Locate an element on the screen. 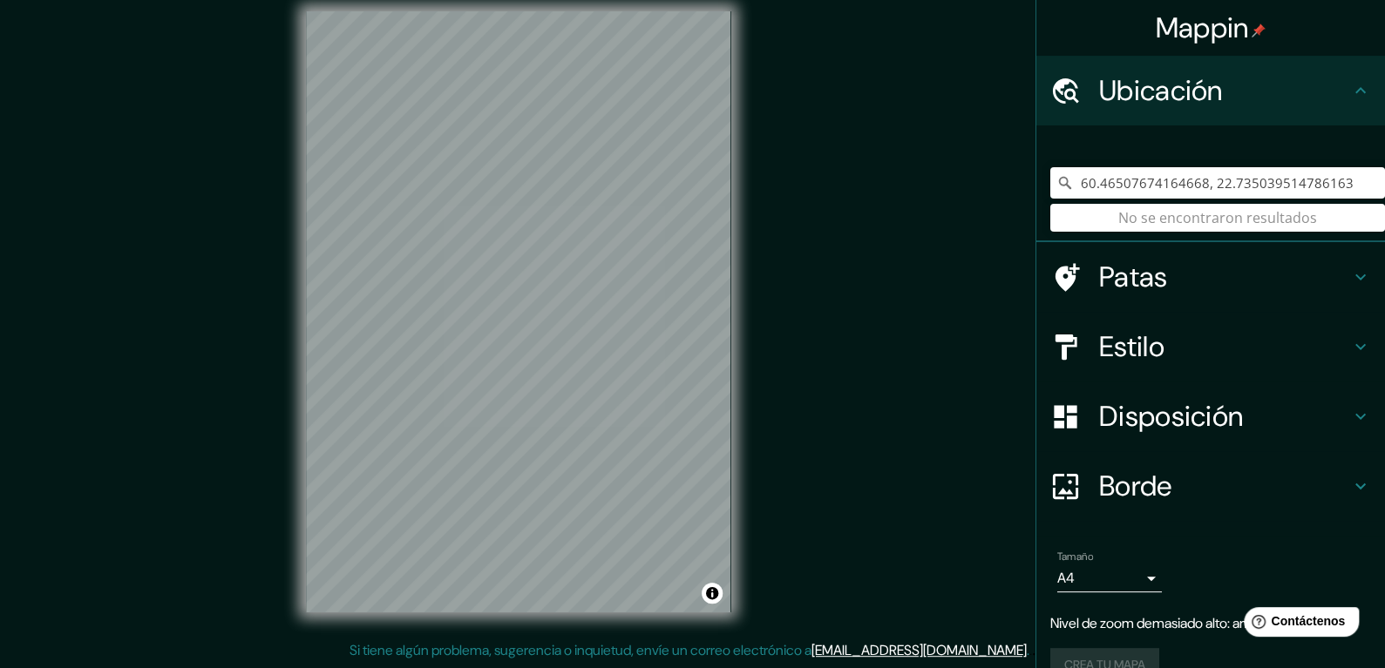 This screenshot has width=1385, height=668. font: Disposición is located at coordinates (1170, 417).